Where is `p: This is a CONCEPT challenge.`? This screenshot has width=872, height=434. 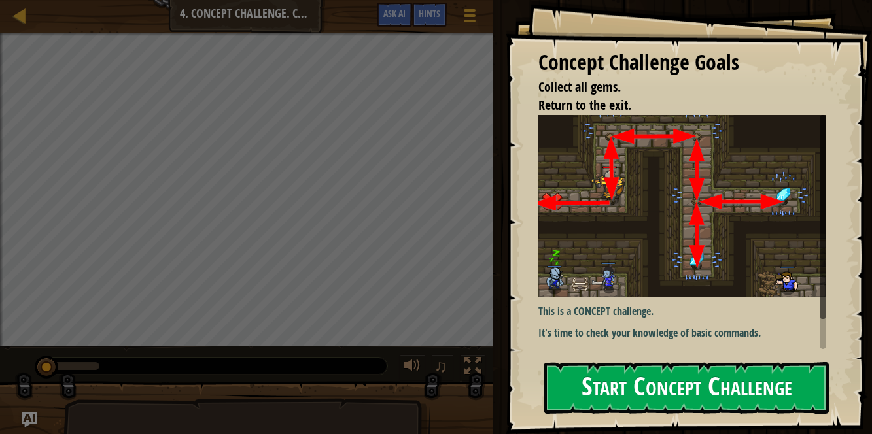
p: This is a CONCEPT challenge. is located at coordinates (682, 311).